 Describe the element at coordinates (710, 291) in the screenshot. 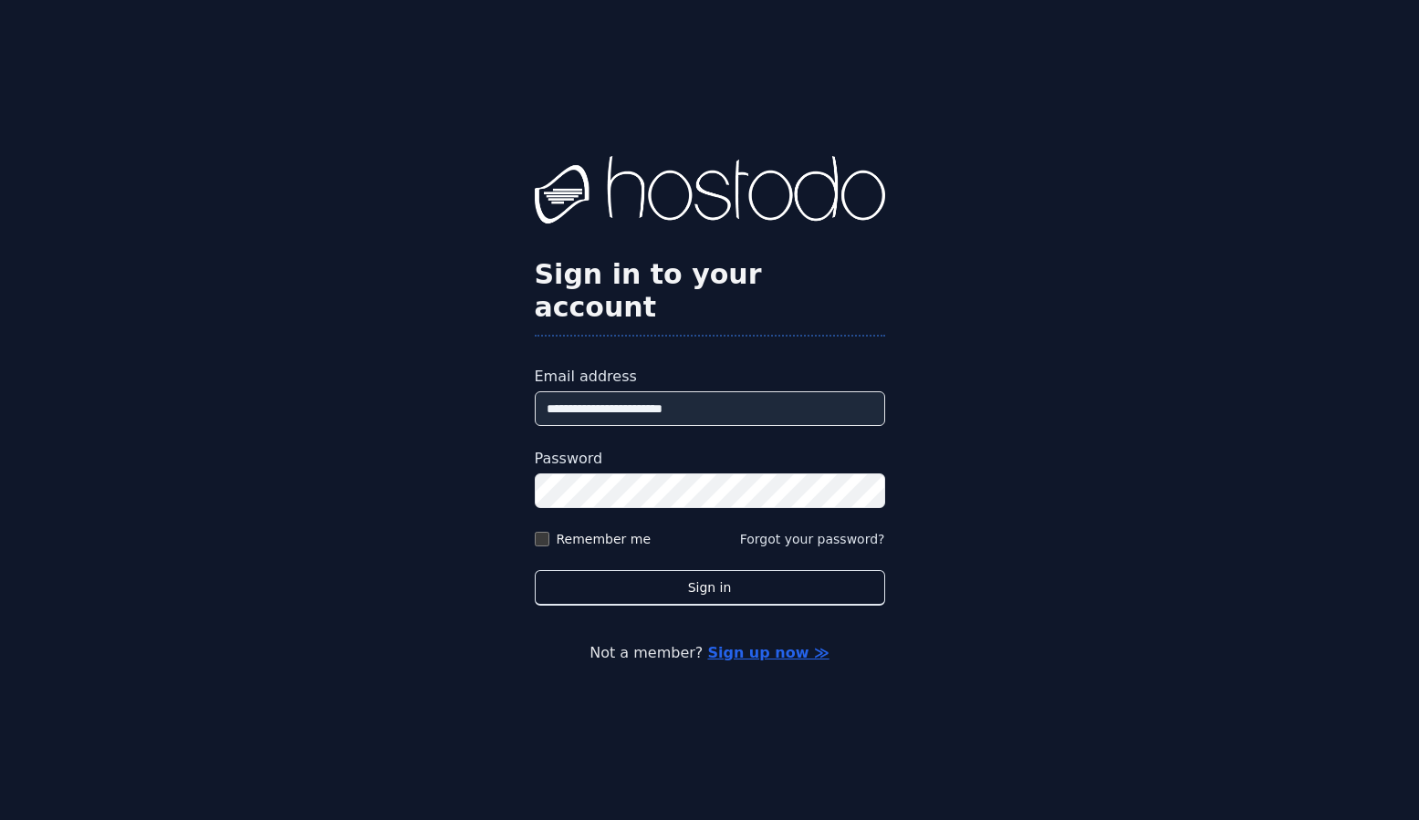

I see `h2: Sign in to your account` at that location.